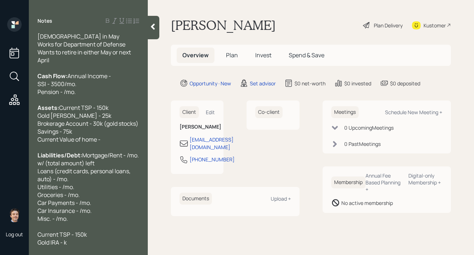  What do you see at coordinates (45, 21) in the screenshot?
I see `label: Notes` at bounding box center [45, 21].